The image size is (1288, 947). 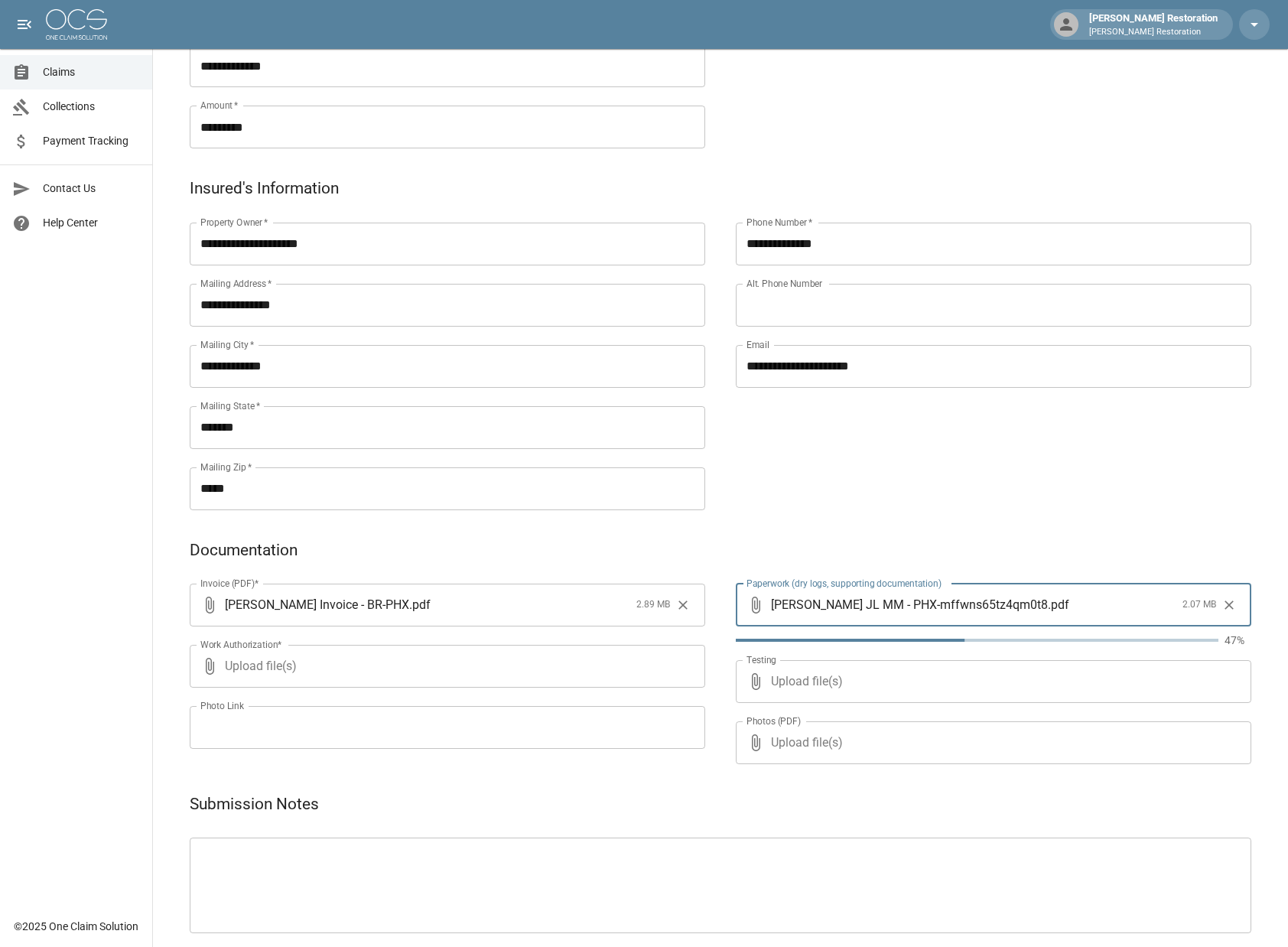 I want to click on button: open drawer, so click(x=24, y=24).